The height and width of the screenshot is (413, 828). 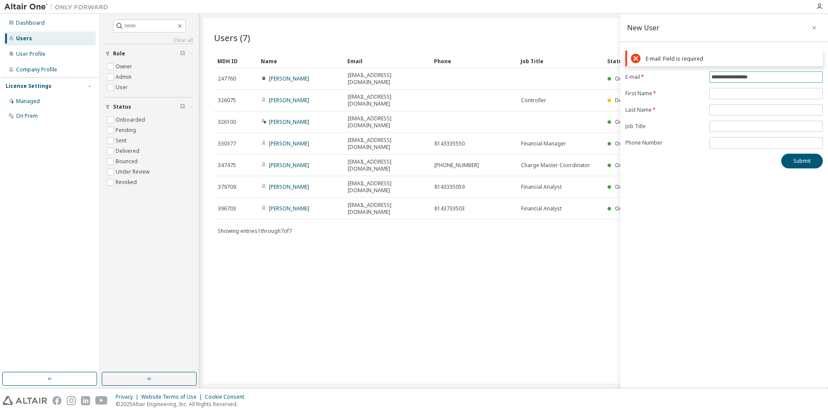 What do you see at coordinates (450, 144) in the screenshot?
I see `span: 8143335550` at bounding box center [450, 144].